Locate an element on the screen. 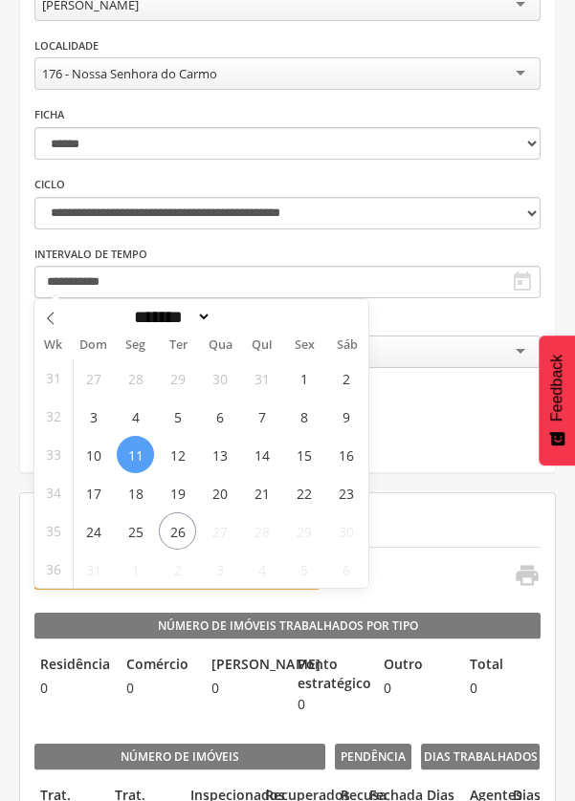  span: Agosto 21, 2025 is located at coordinates (261, 492).